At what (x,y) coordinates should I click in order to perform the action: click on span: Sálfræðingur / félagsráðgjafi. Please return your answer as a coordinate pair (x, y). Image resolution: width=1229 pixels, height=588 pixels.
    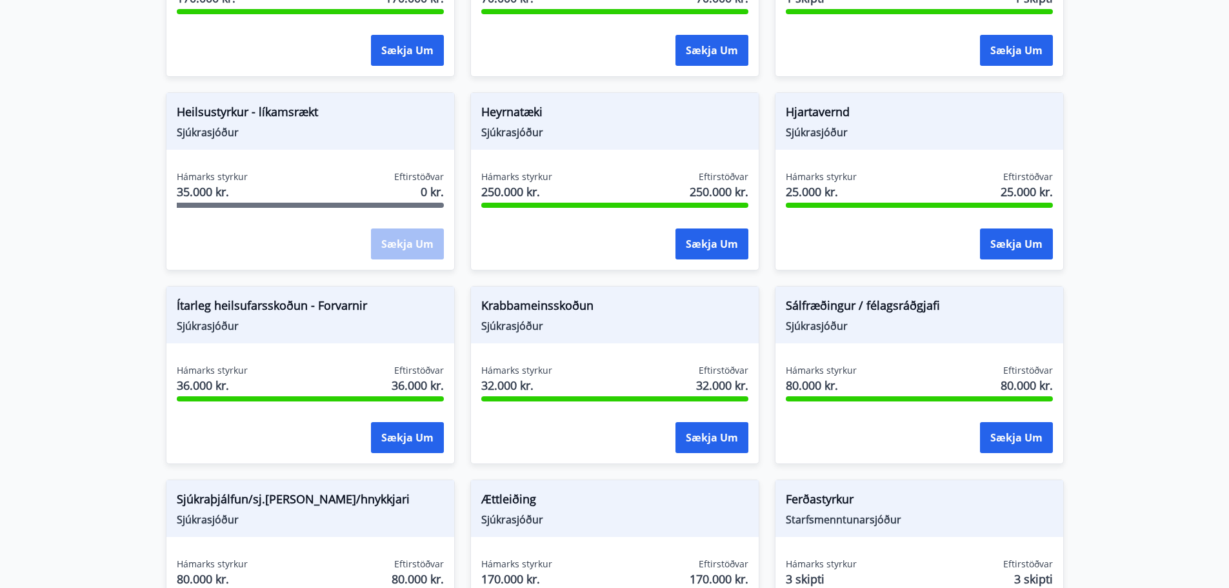
    Looking at the image, I should click on (919, 308).